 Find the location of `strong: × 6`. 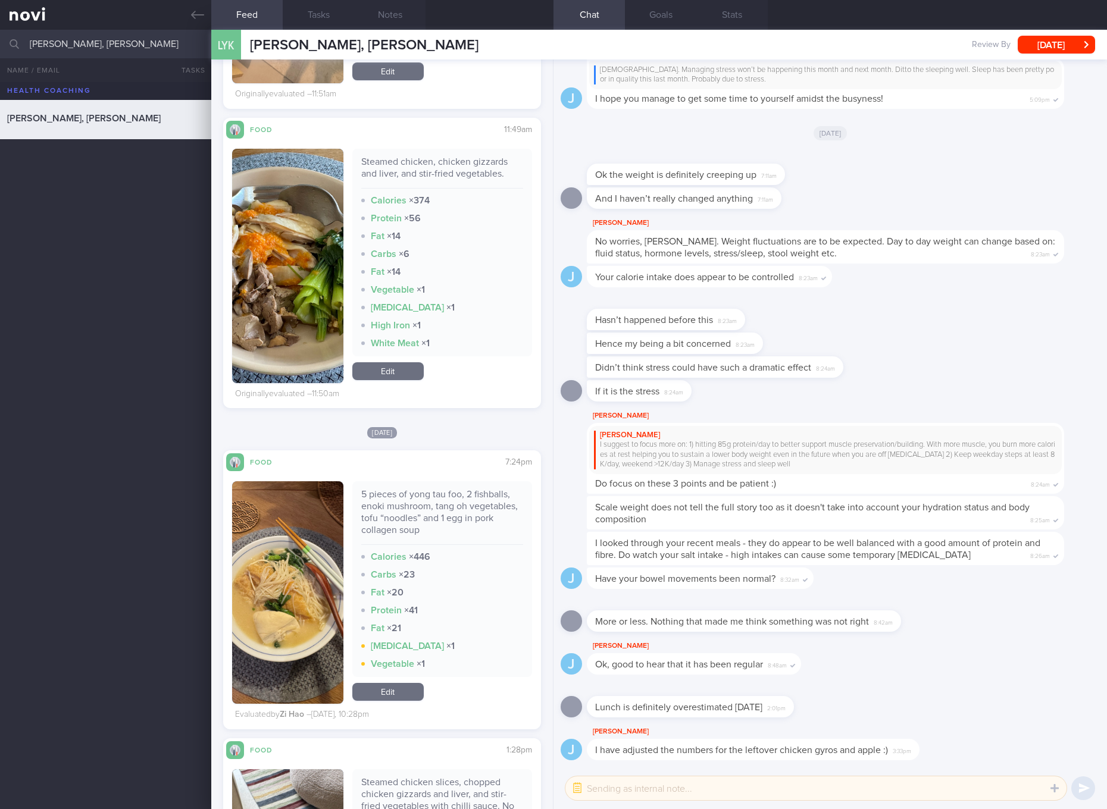

strong: × 6 is located at coordinates (404, 254).